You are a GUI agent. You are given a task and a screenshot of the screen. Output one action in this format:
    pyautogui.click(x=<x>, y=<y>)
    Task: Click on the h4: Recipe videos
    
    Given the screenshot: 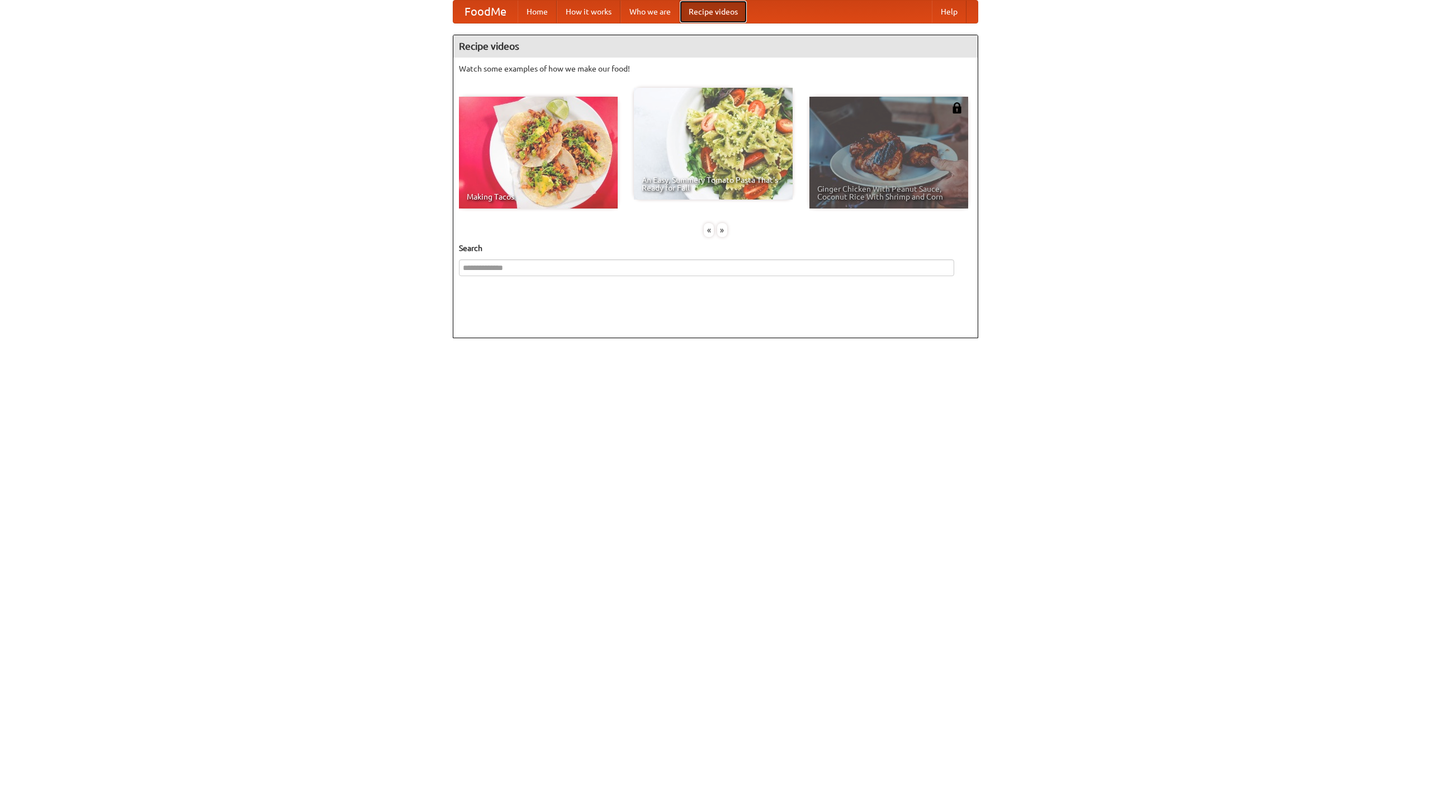 What is the action you would take?
    pyautogui.click(x=716, y=46)
    